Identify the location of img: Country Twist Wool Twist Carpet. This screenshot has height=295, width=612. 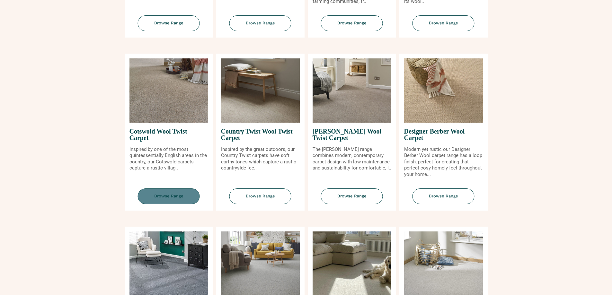
(260, 91).